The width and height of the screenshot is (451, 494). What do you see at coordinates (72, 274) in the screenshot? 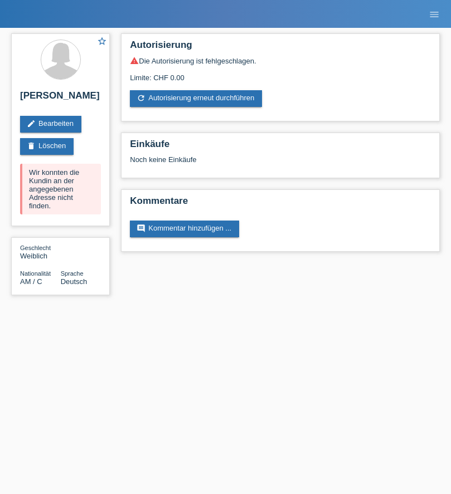
I see `span: Sprache` at bounding box center [72, 274].